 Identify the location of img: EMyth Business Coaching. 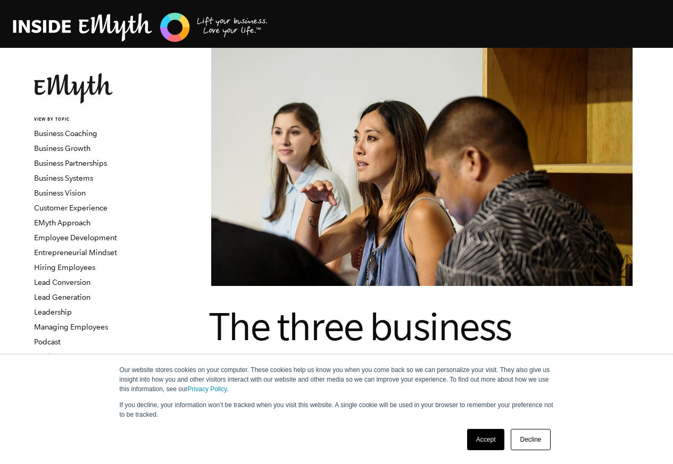
(140, 27).